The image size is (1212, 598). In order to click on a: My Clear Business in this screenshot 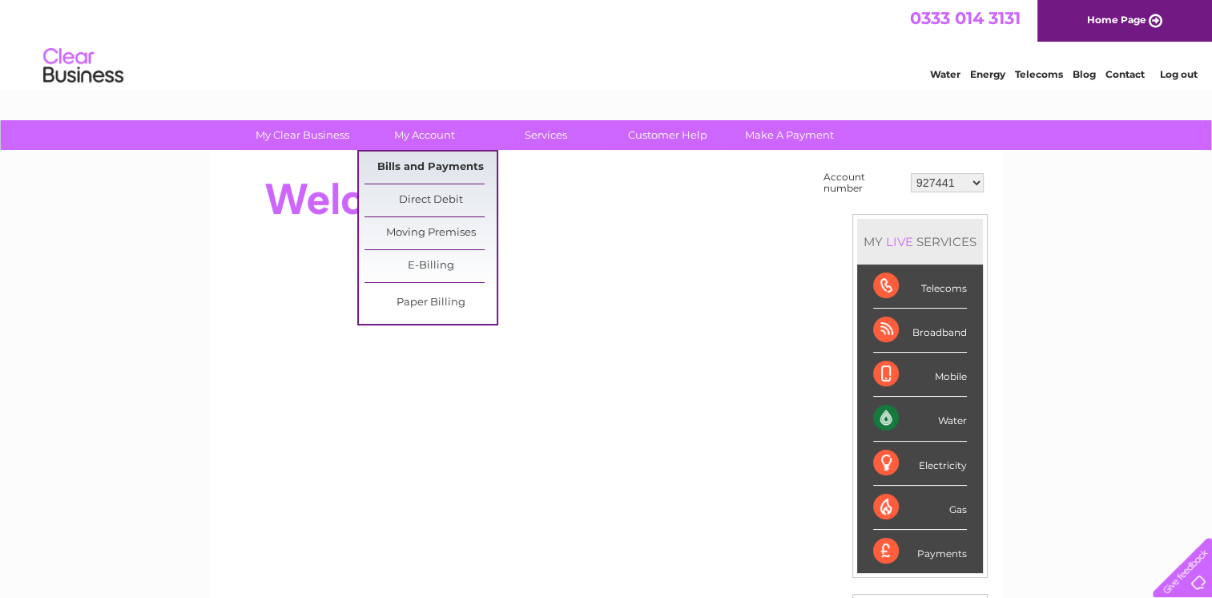, I will do `click(302, 135)`.